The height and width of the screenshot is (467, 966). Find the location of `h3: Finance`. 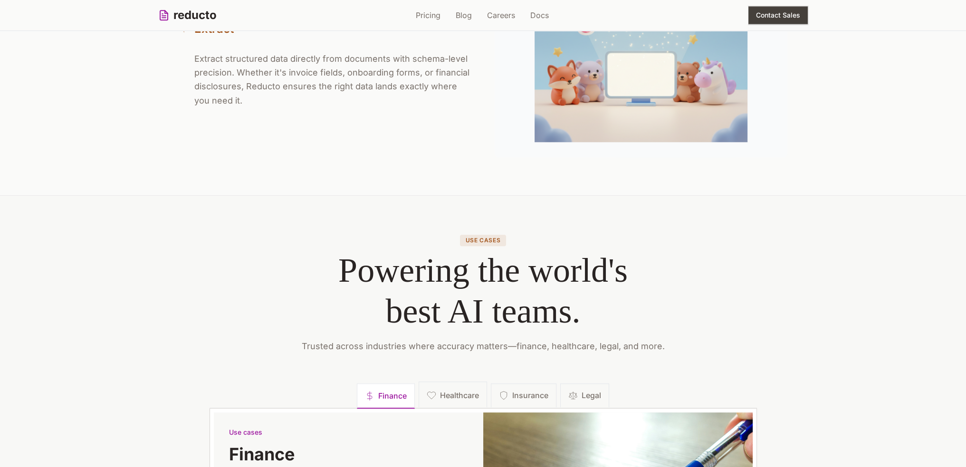

h3: Finance is located at coordinates (348, 454).